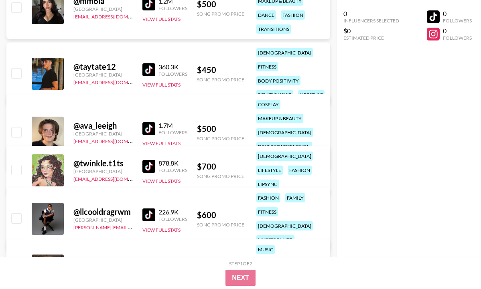 This screenshot has width=481, height=289. Describe the element at coordinates (173, 126) in the screenshot. I see `div: 1.7M` at that location.